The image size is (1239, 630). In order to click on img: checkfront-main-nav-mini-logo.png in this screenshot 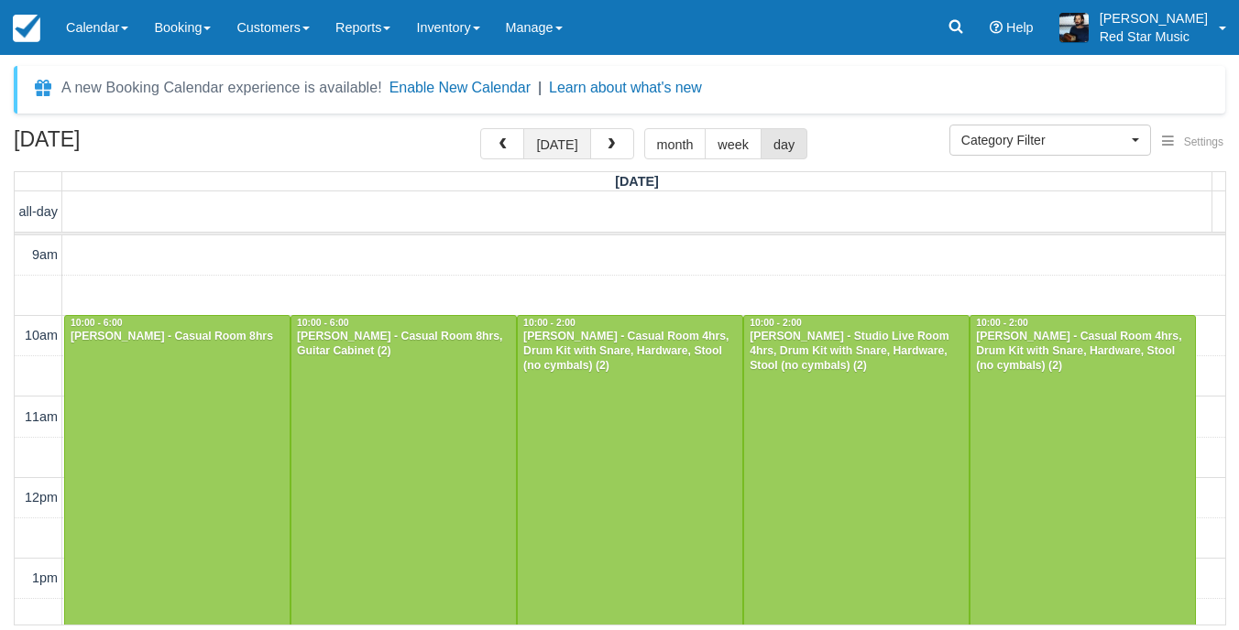, I will do `click(27, 28)`.